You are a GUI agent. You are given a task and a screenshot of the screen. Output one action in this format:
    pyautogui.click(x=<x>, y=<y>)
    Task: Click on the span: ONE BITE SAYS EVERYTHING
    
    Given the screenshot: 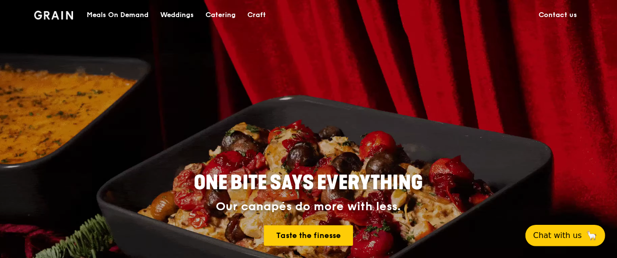 What is the action you would take?
    pyautogui.click(x=309, y=183)
    